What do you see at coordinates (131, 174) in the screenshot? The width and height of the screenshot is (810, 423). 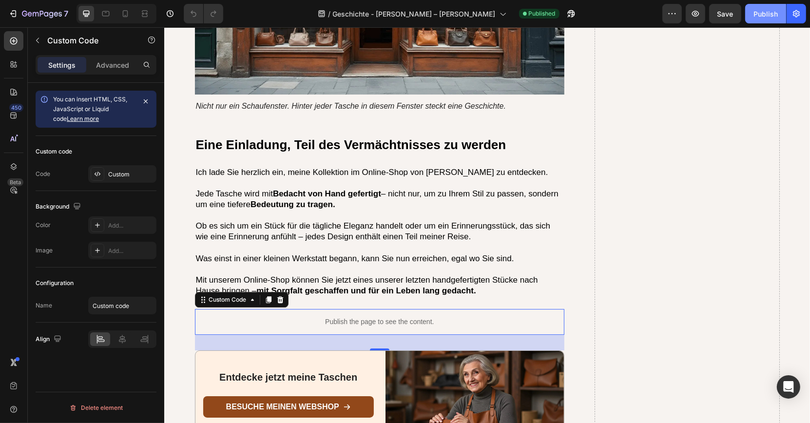 I see `div: Custom` at bounding box center [131, 174].